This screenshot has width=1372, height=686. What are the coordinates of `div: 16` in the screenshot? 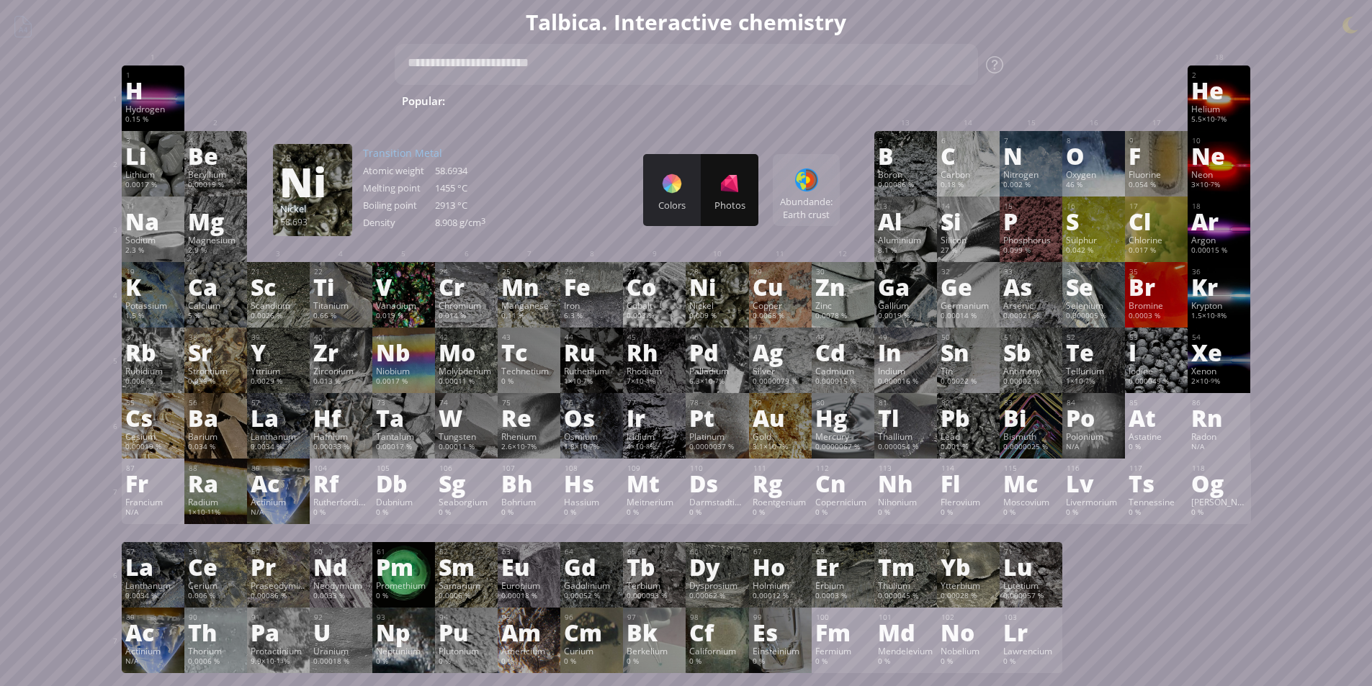 It's located at (1094, 206).